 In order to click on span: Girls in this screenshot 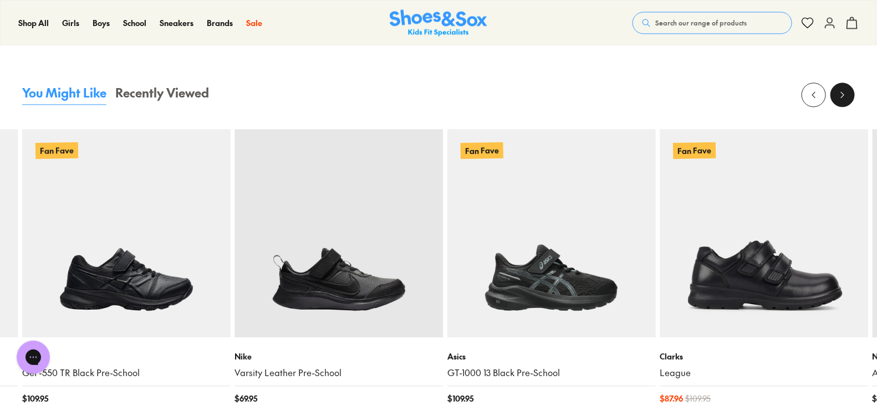, I will do `click(70, 23)`.